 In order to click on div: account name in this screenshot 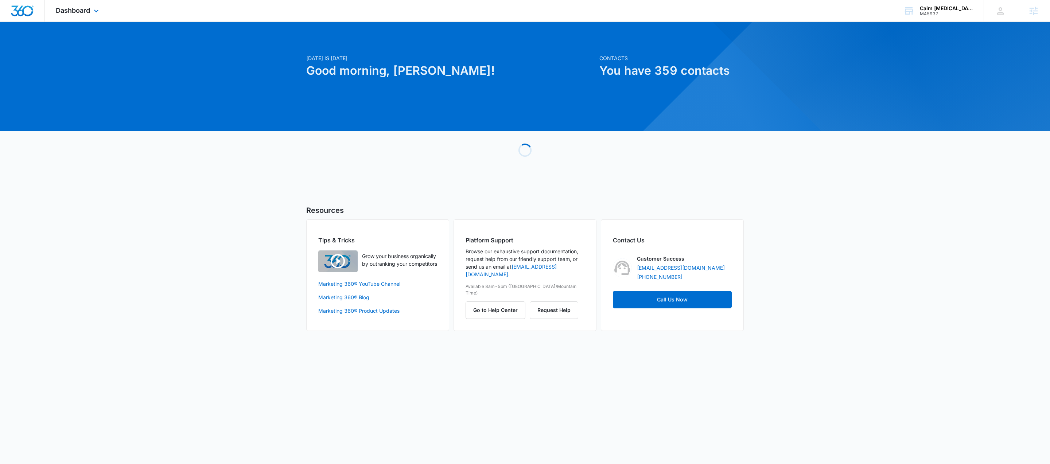, I will do `click(947, 8)`.